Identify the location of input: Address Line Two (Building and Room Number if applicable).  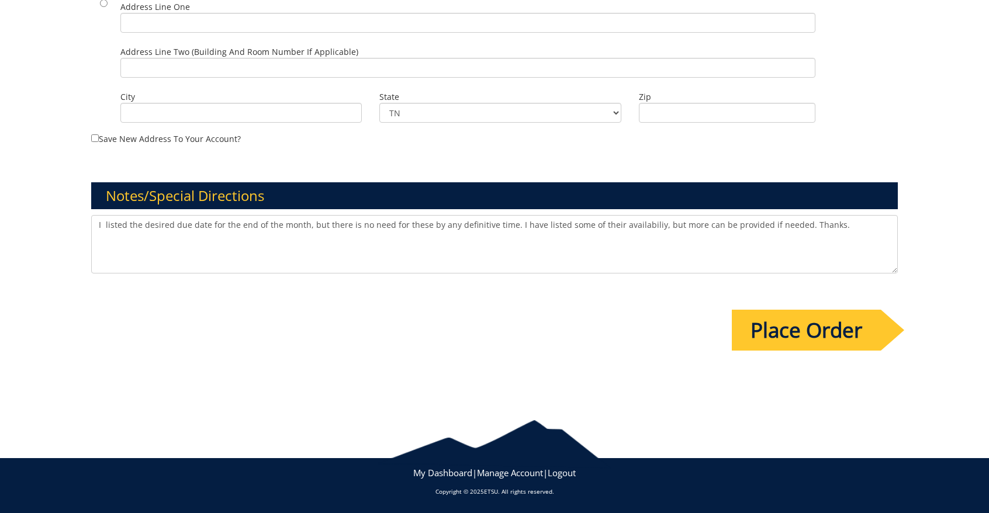
(468, 68).